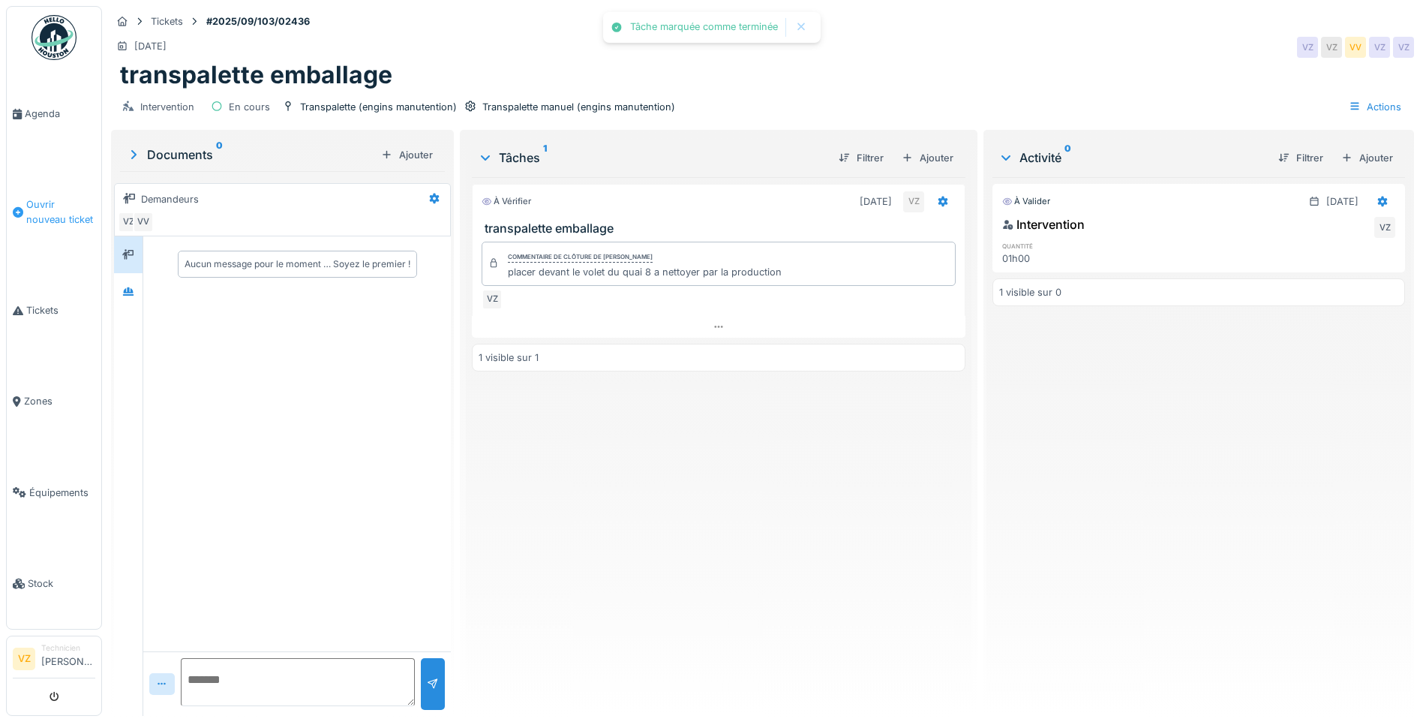 The image size is (1423, 722). I want to click on div: Tâche marquée comme terminée, so click(704, 27).